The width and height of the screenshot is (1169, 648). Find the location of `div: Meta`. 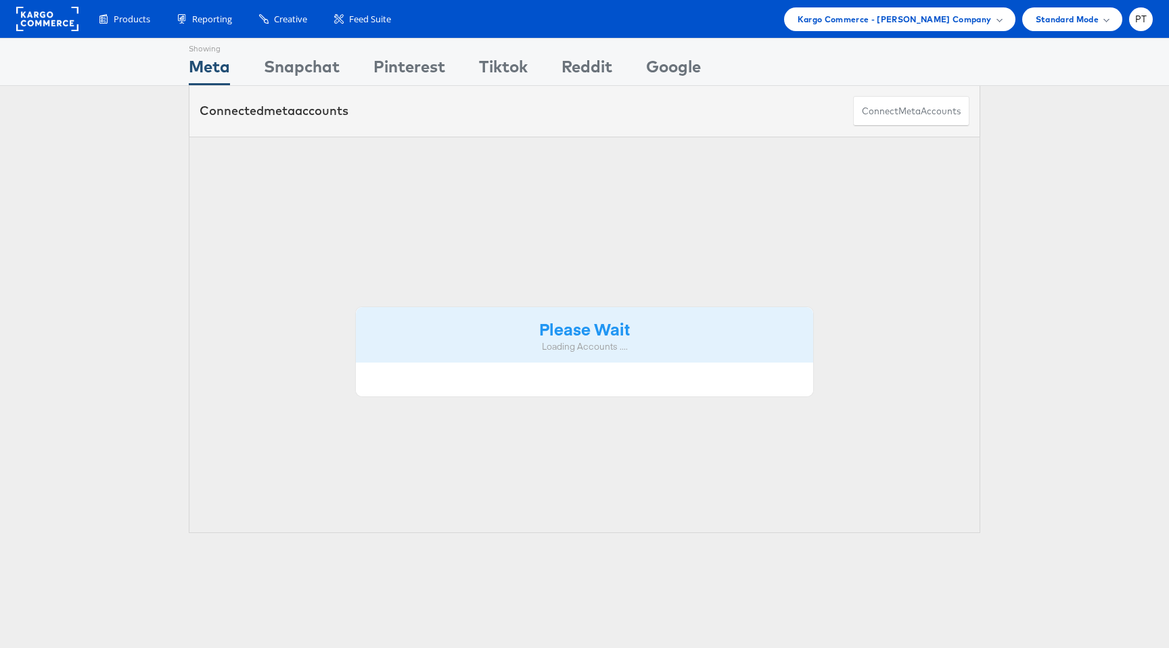

div: Meta is located at coordinates (209, 70).